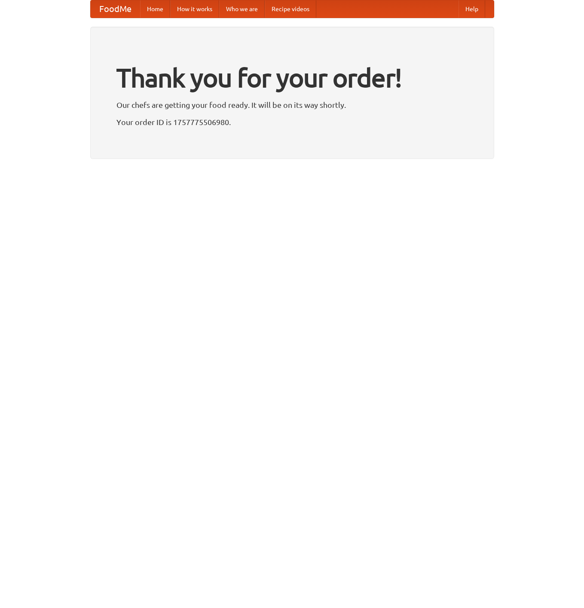 This screenshot has height=608, width=584. I want to click on a: FoodMe, so click(115, 9).